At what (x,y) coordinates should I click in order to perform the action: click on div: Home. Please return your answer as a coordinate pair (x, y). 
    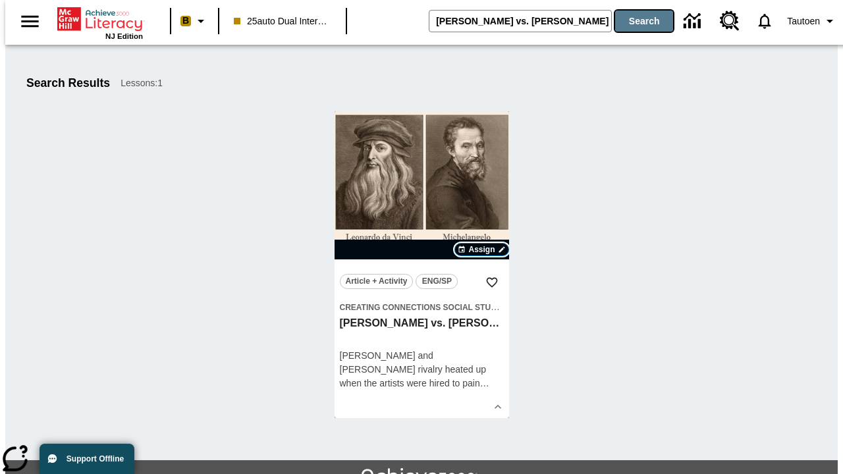
    Looking at the image, I should click on (100, 22).